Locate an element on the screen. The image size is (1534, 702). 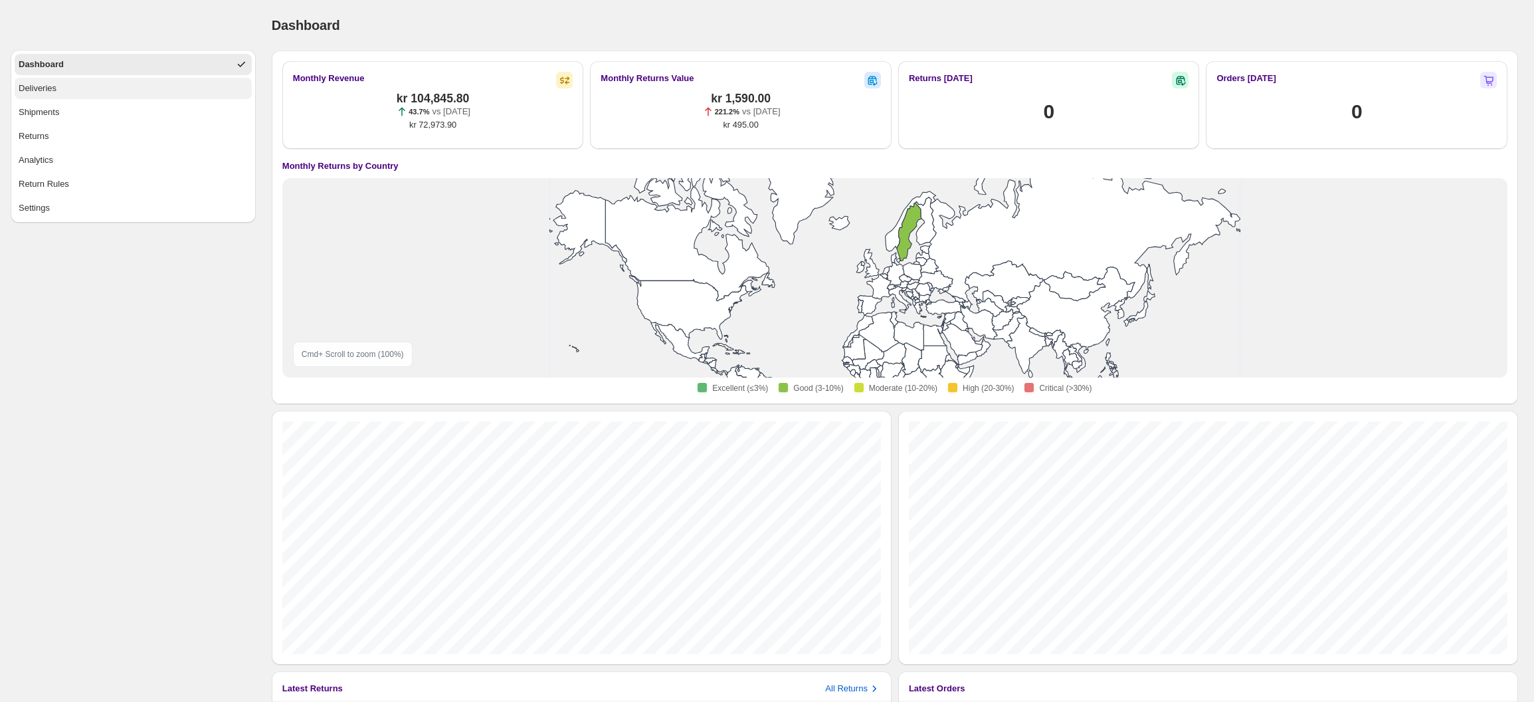
span: Critical (>30%) is located at coordinates (1065, 388).